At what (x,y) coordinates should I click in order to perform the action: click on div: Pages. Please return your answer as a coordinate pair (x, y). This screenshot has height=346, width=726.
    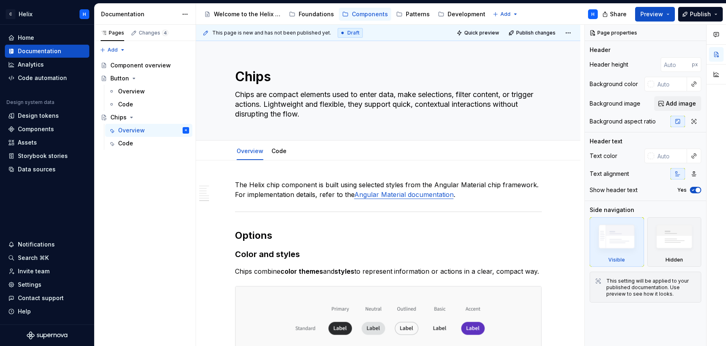
    Looking at the image, I should click on (112, 33).